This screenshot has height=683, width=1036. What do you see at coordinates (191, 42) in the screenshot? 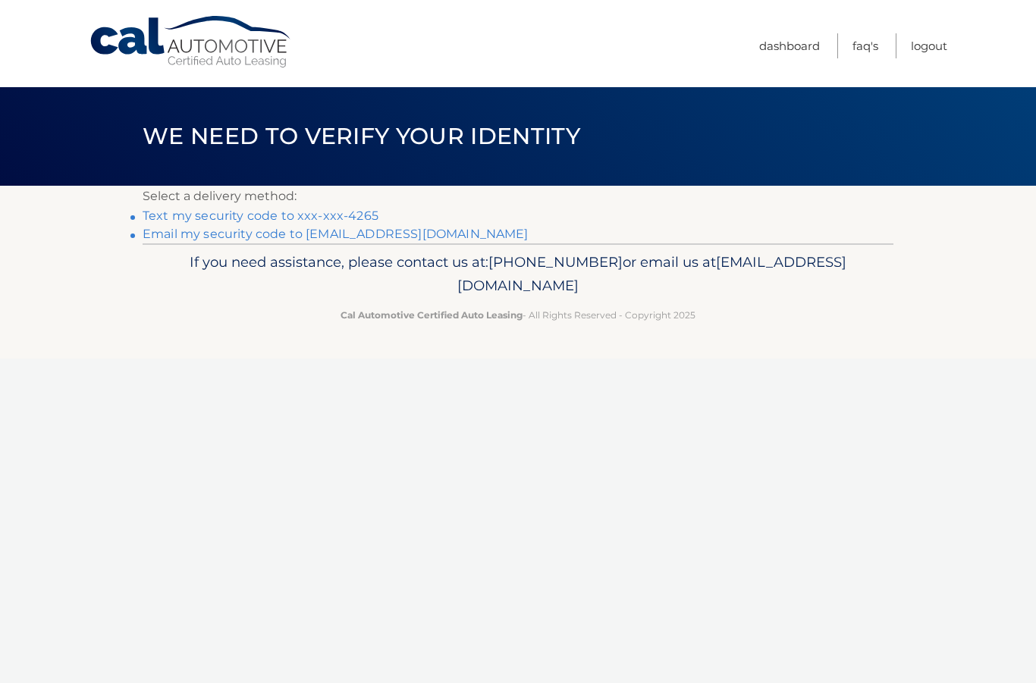
I see `a: Cal Automotive` at bounding box center [191, 42].